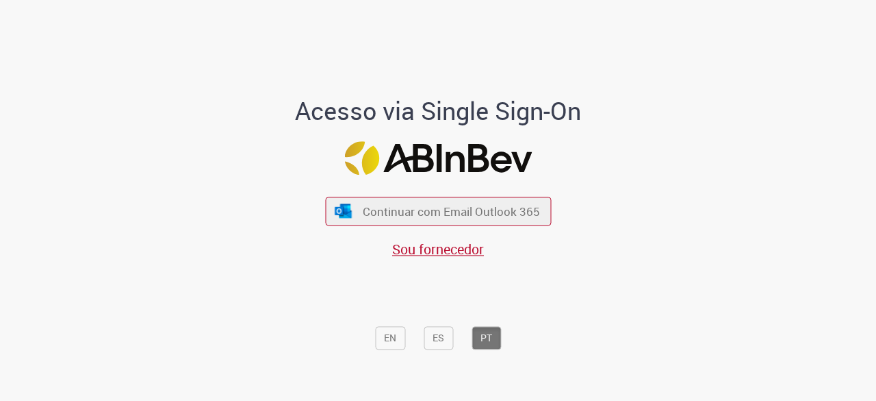 Image resolution: width=876 pixels, height=401 pixels. I want to click on button: EN, so click(390, 338).